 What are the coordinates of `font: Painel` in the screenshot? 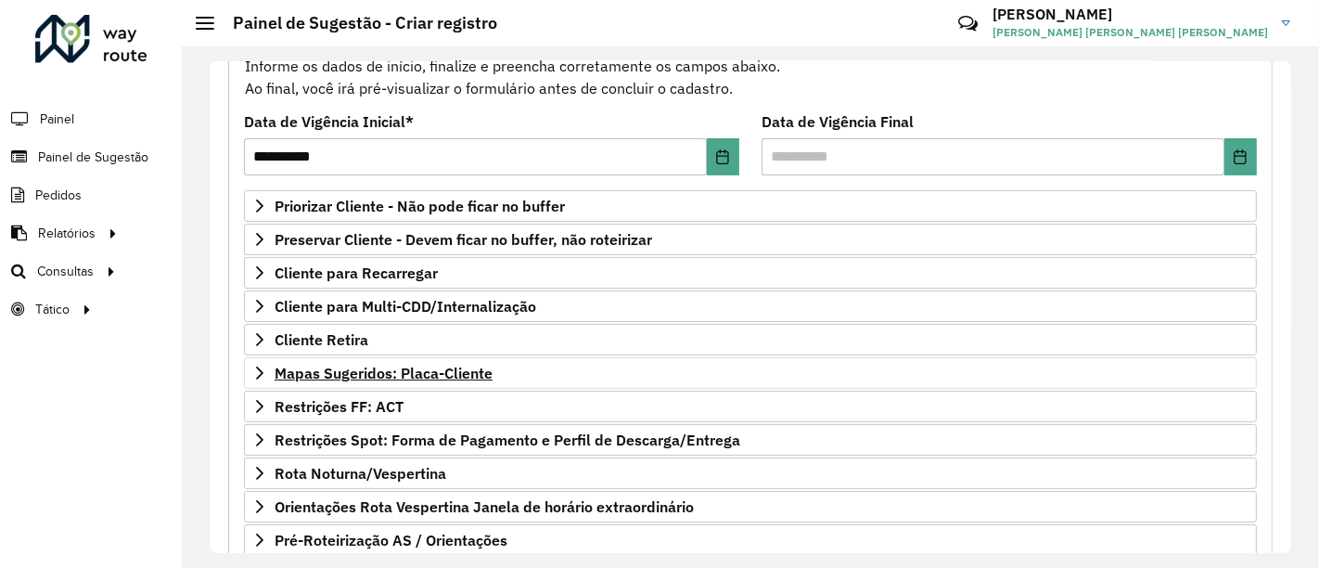 It's located at (57, 119).